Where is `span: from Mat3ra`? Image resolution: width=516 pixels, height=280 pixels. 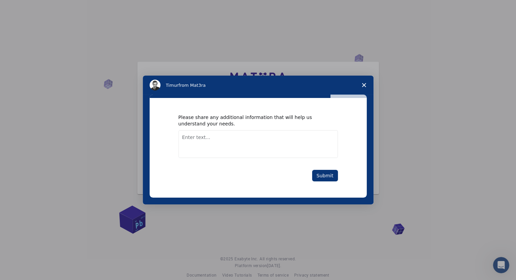
span: from Mat3ra is located at coordinates (192, 85).